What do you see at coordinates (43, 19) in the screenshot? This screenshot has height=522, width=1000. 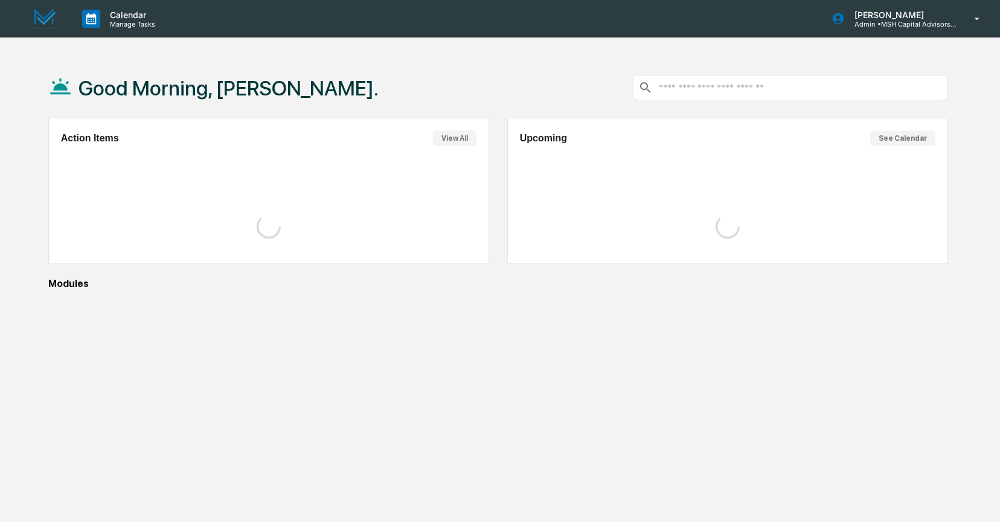 I see `img: logo` at bounding box center [43, 19].